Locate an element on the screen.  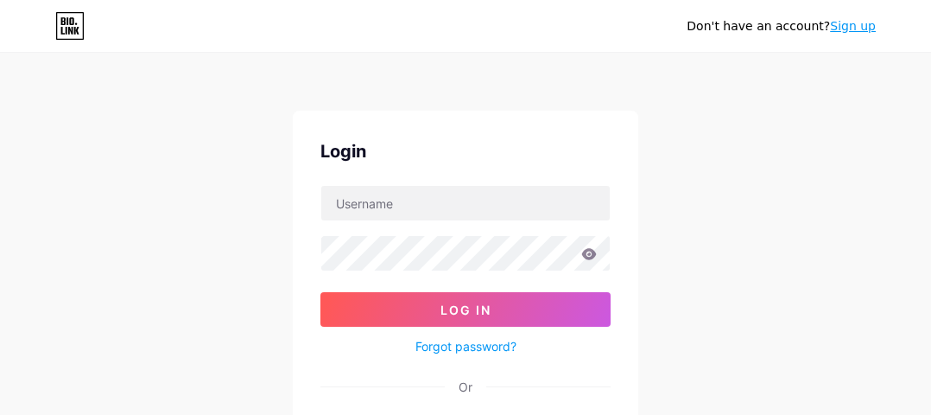
div: Login is located at coordinates (466, 151).